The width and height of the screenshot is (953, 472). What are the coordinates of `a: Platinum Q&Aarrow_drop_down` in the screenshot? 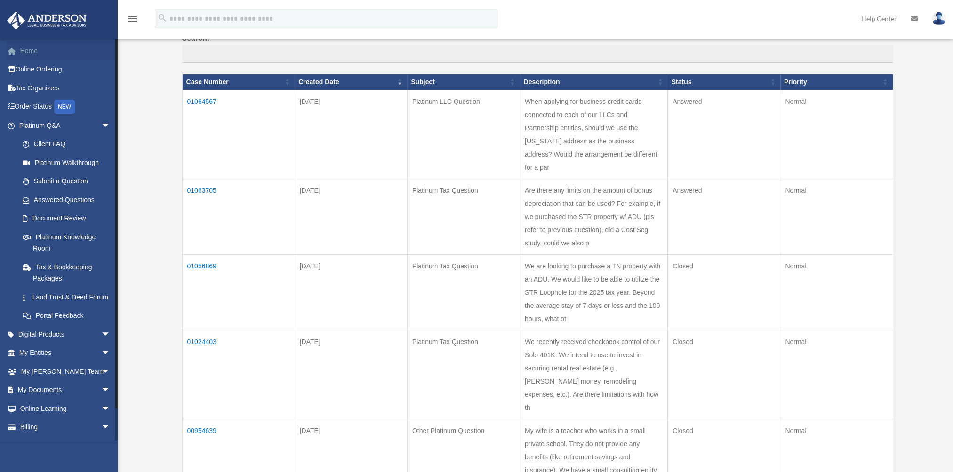 It's located at (63, 126).